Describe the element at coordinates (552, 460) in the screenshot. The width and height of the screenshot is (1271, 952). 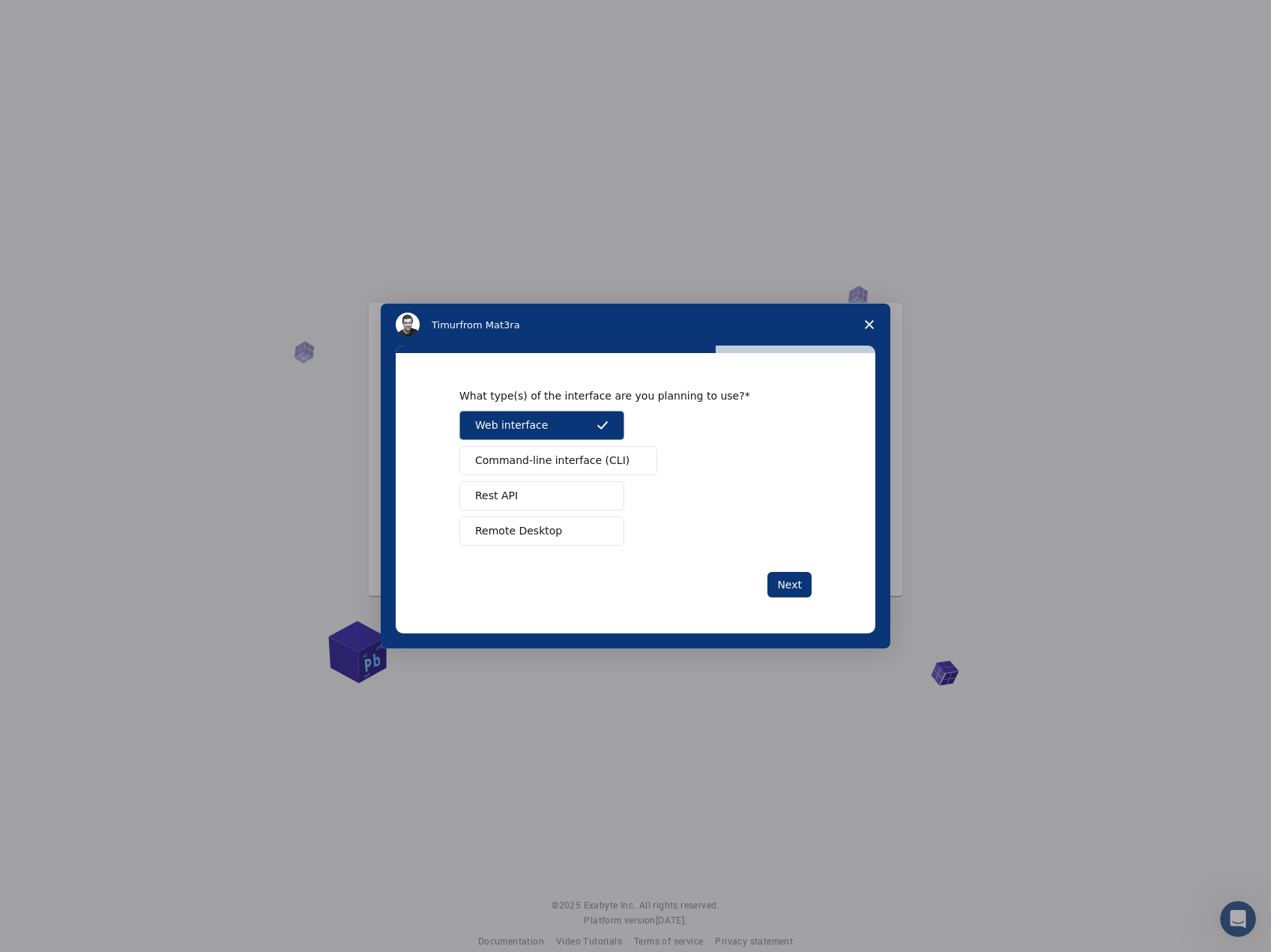
I see `span: Command-line interface (CLI)` at that location.